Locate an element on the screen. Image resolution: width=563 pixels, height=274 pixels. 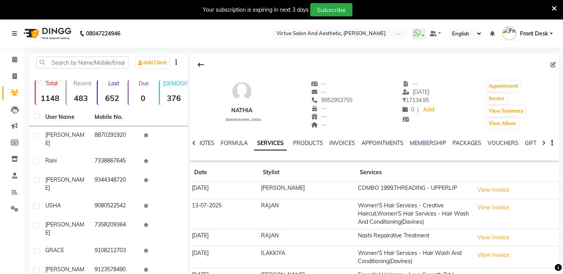
span: 9952953755 is located at coordinates (331, 100).